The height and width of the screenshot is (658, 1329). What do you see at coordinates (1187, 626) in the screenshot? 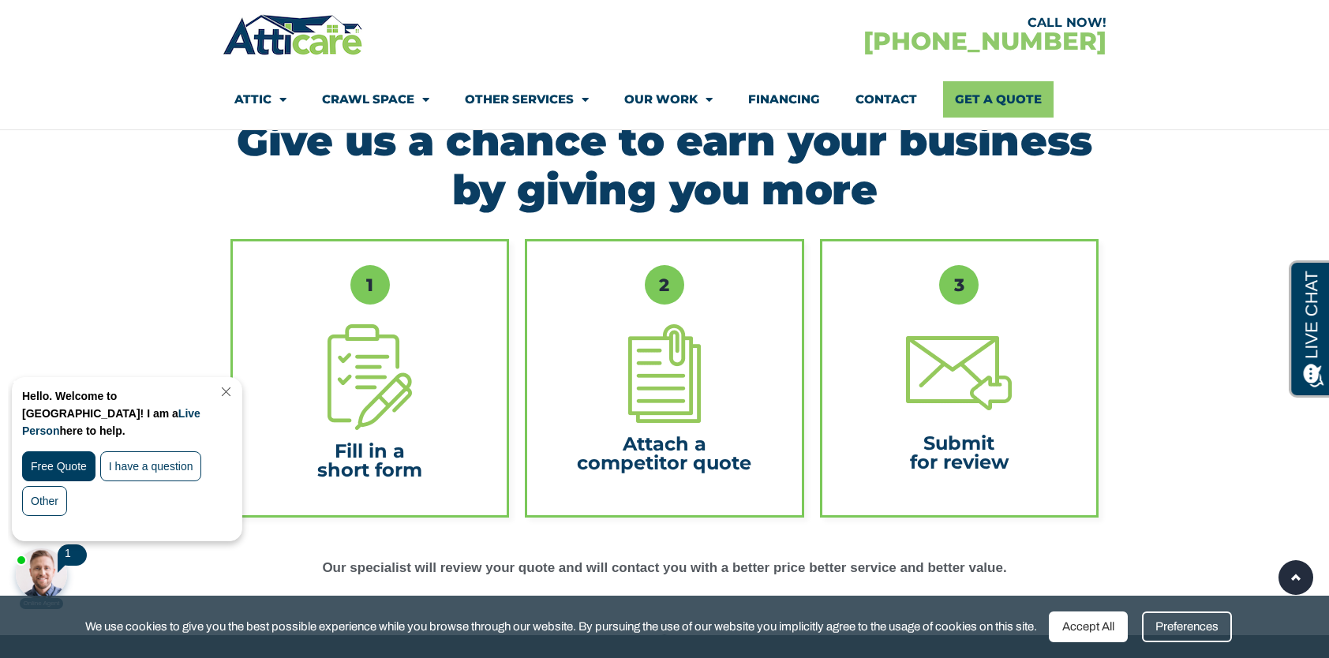
I see `div: Preferences` at bounding box center [1187, 626].